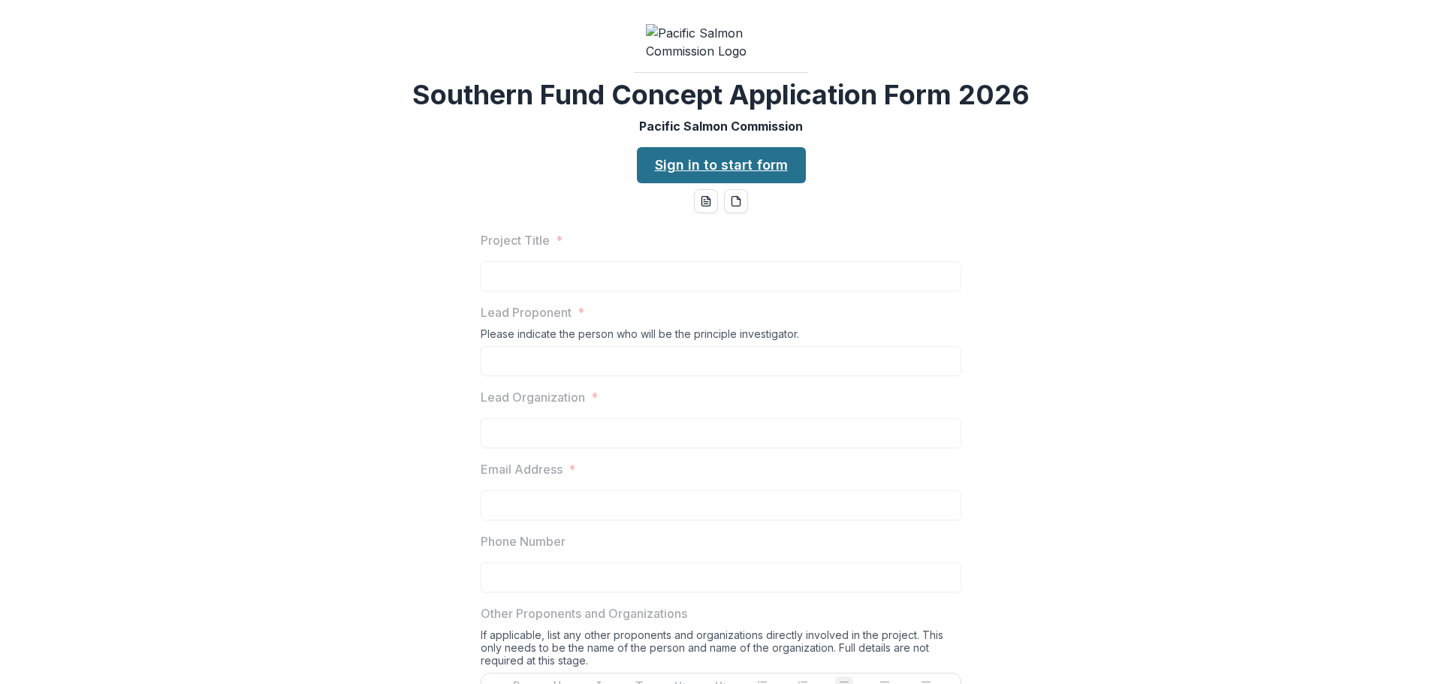 Image resolution: width=1442 pixels, height=684 pixels. What do you see at coordinates (584, 614) in the screenshot?
I see `p: Other Proponents and Organizations` at bounding box center [584, 614].